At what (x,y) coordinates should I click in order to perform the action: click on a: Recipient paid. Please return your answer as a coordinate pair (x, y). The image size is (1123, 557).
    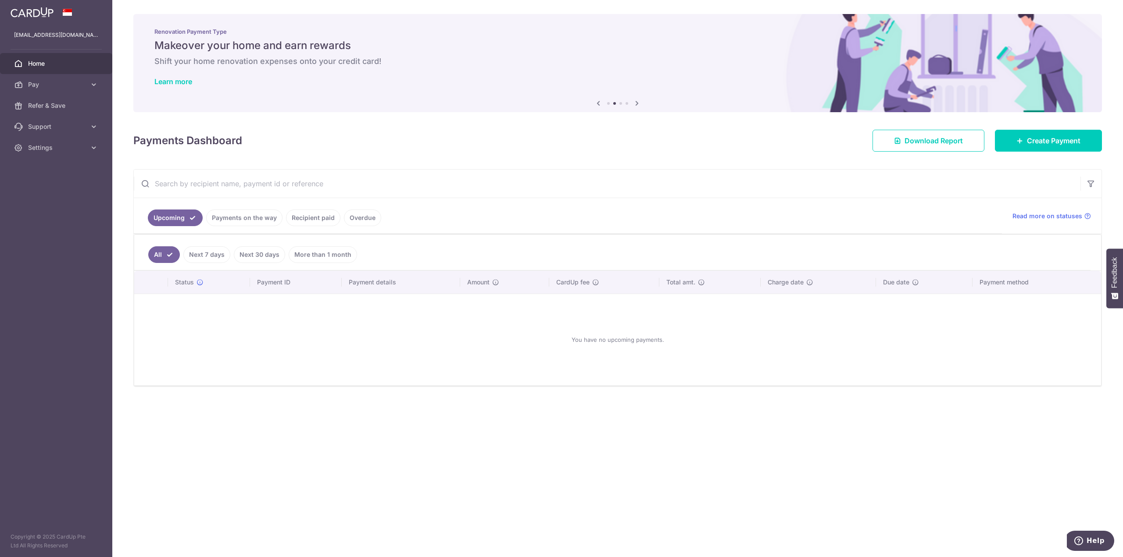
    Looking at the image, I should click on (313, 218).